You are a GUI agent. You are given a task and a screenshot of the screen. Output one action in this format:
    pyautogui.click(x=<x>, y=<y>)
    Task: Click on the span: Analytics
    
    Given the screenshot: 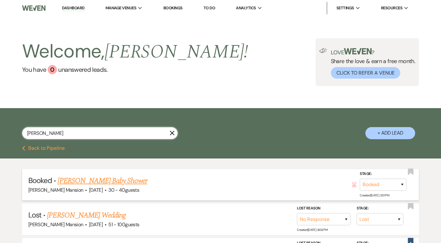 What is the action you would take?
    pyautogui.click(x=246, y=8)
    